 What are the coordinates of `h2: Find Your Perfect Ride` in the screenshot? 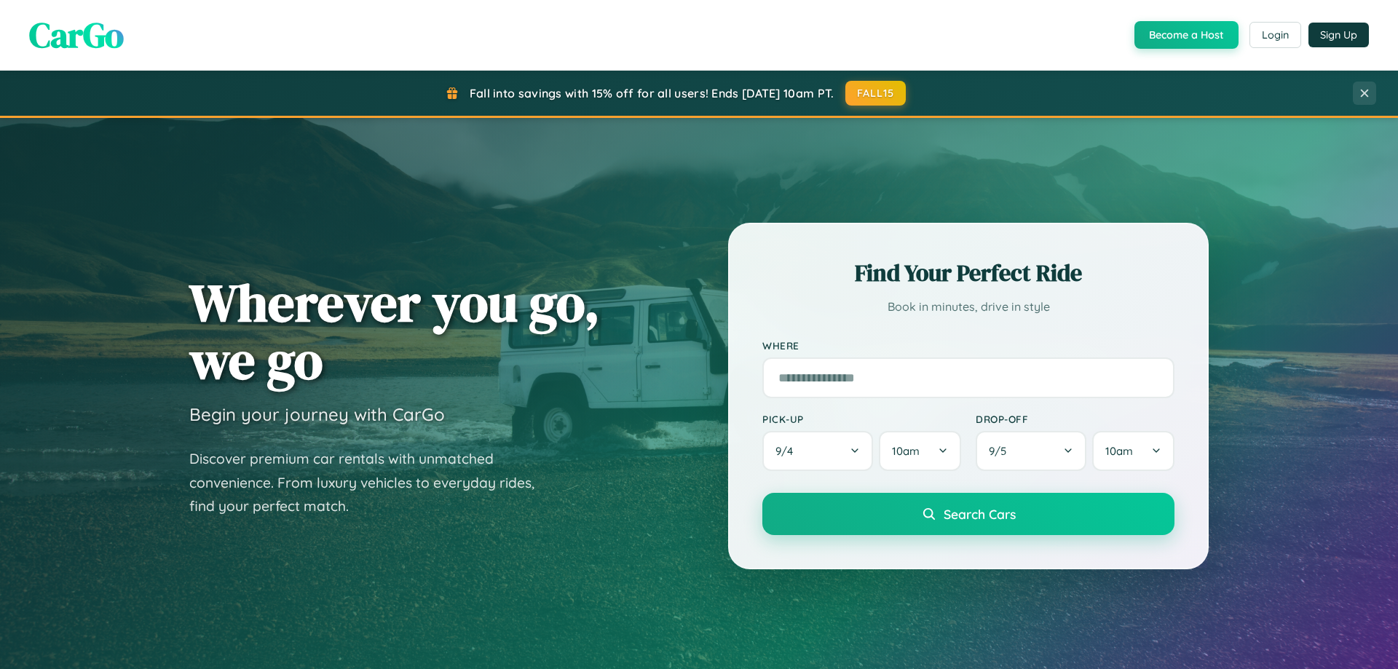 It's located at (968, 273).